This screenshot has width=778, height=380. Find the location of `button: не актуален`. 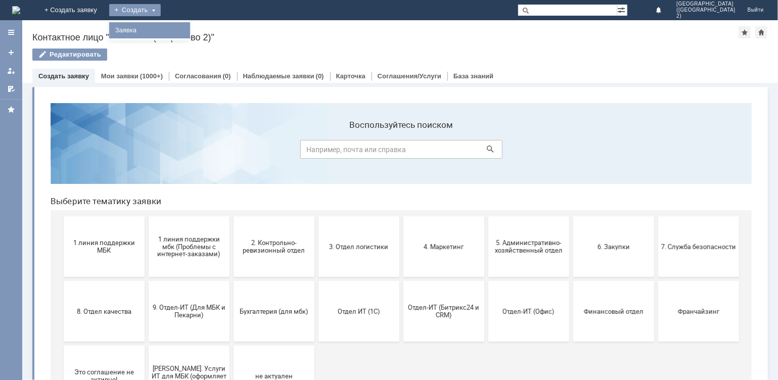

button: не актуален is located at coordinates (232, 281).